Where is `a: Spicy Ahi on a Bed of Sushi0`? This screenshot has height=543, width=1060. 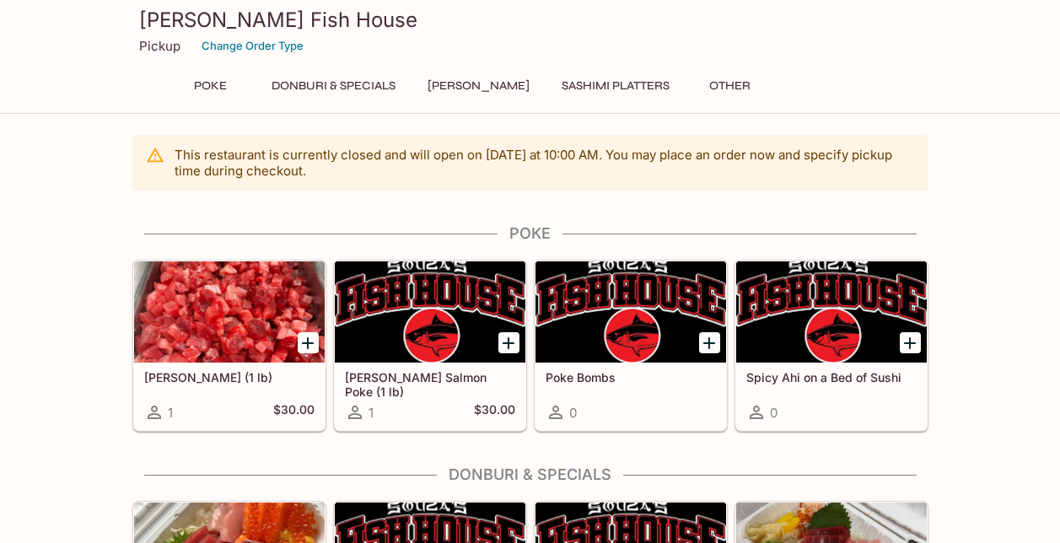
a: Spicy Ahi on a Bed of Sushi0 is located at coordinates (831, 346).